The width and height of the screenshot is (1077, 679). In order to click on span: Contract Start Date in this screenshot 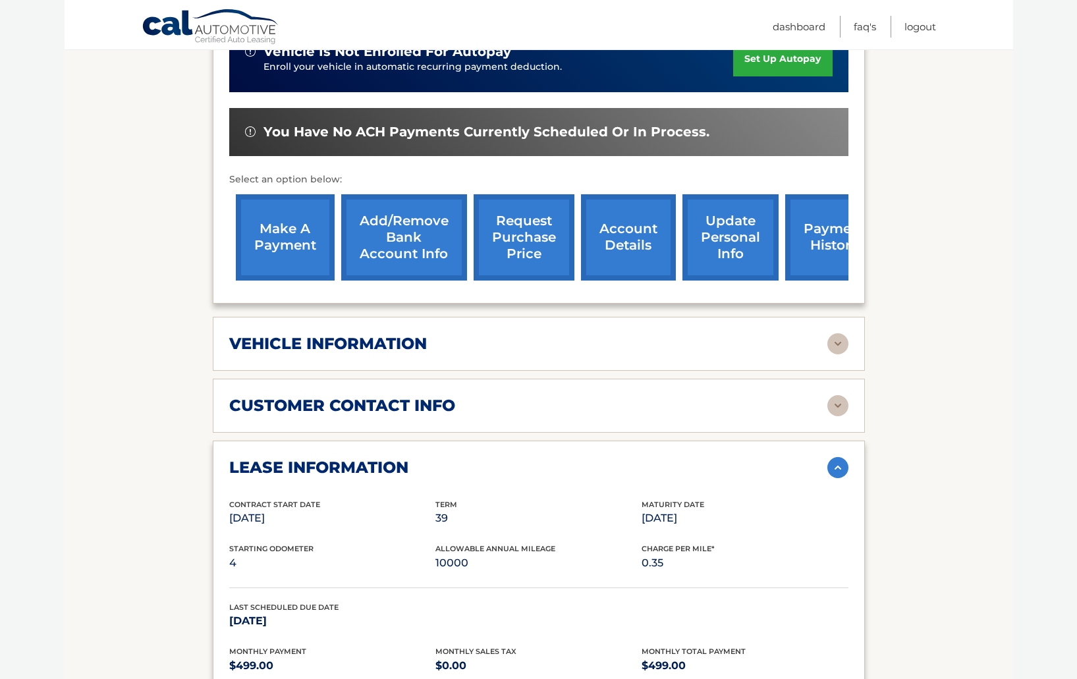, I will do `click(275, 505)`.